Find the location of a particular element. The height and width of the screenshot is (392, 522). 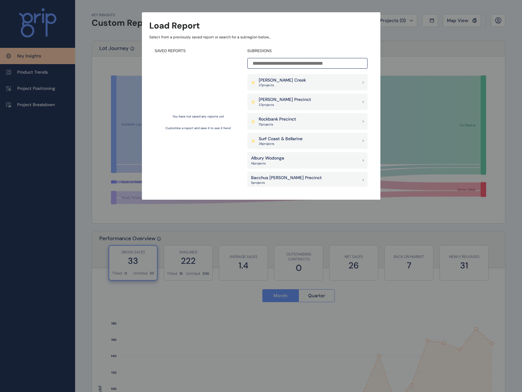

p: Albury Wodonga is located at coordinates (268, 158).